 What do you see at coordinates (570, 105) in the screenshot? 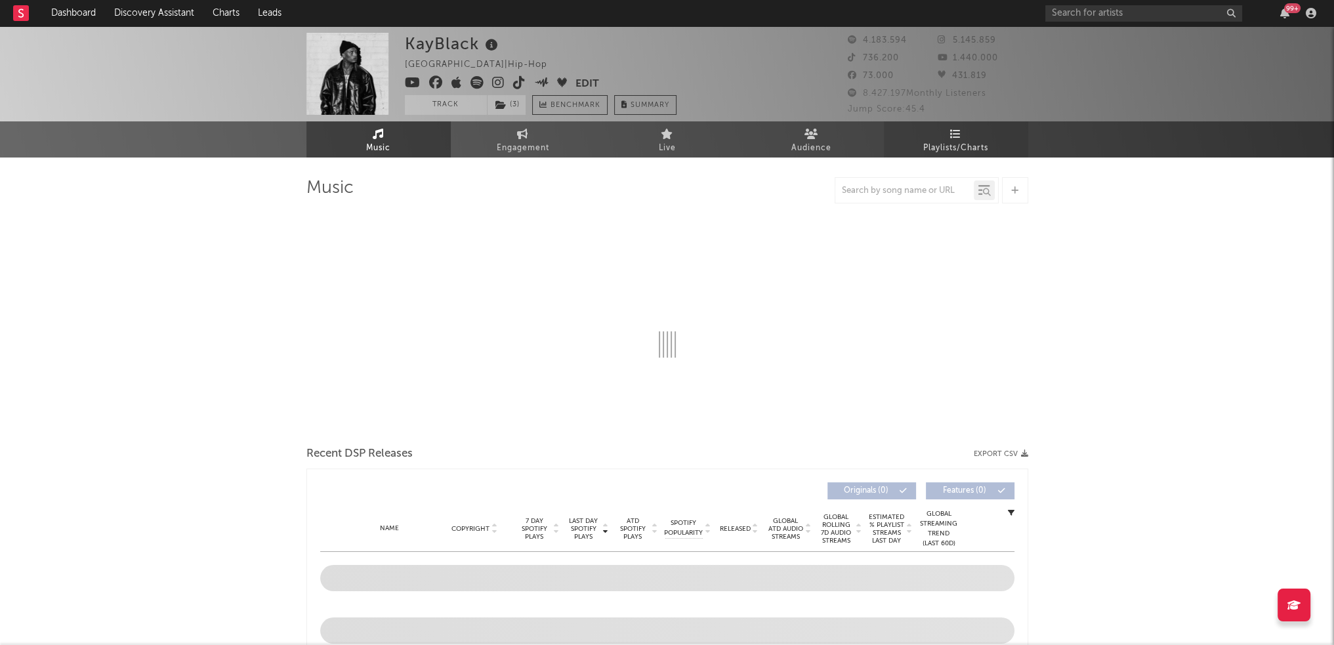
I see `a: Benchmark` at bounding box center [570, 105].